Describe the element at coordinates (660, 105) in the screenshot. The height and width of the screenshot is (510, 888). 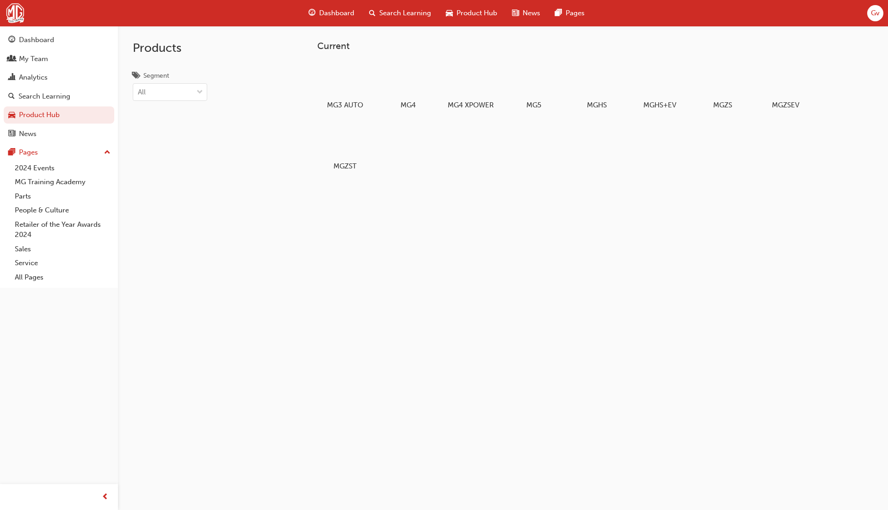
I see `h5: MGHS+EV` at that location.